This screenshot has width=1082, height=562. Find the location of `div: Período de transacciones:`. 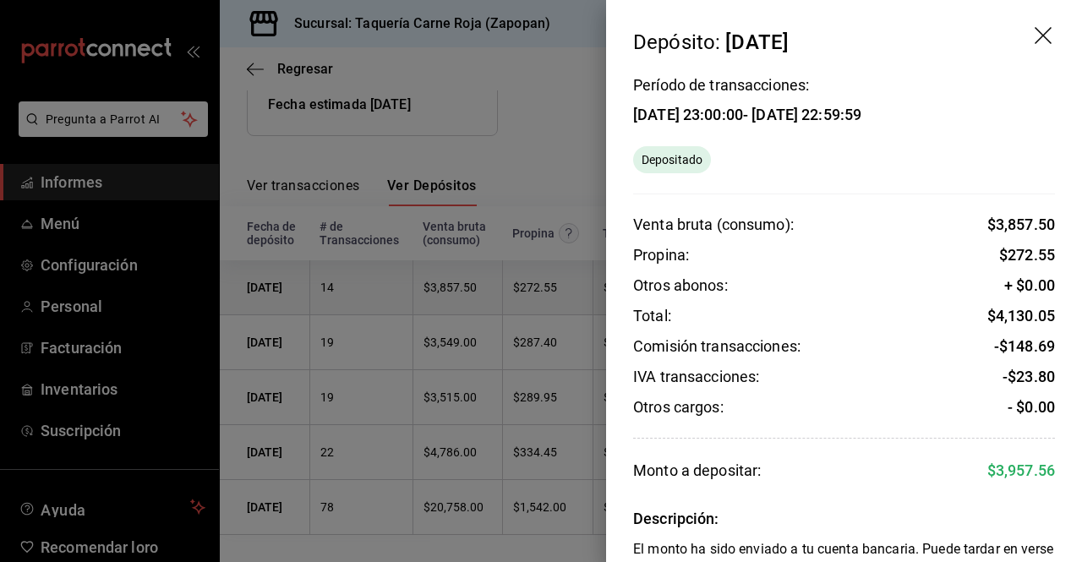

div: Período de transacciones: is located at coordinates (747, 85).